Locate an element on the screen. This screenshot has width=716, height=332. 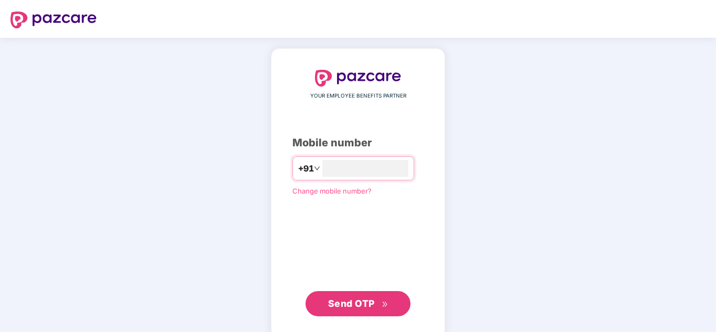
span: Change mobile number? is located at coordinates (332, 191).